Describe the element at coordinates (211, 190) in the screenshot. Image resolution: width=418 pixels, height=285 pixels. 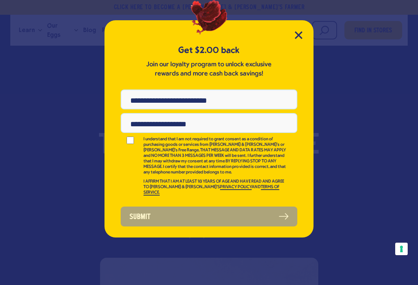
I see `a: TERMS OF SERVICE.` at that location.